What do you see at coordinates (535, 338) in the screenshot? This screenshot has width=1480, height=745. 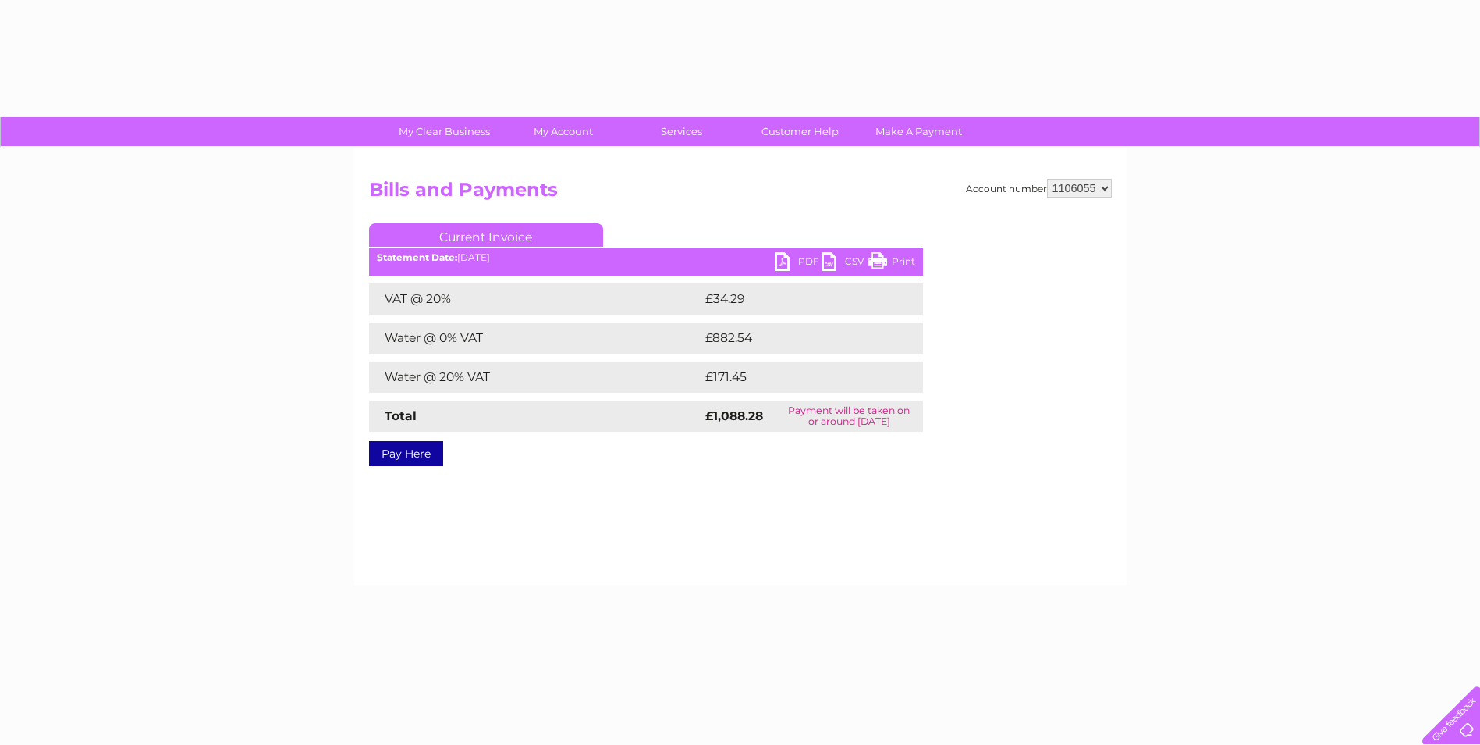 I see `td: Water @ 0% VAT` at bounding box center [535, 338].